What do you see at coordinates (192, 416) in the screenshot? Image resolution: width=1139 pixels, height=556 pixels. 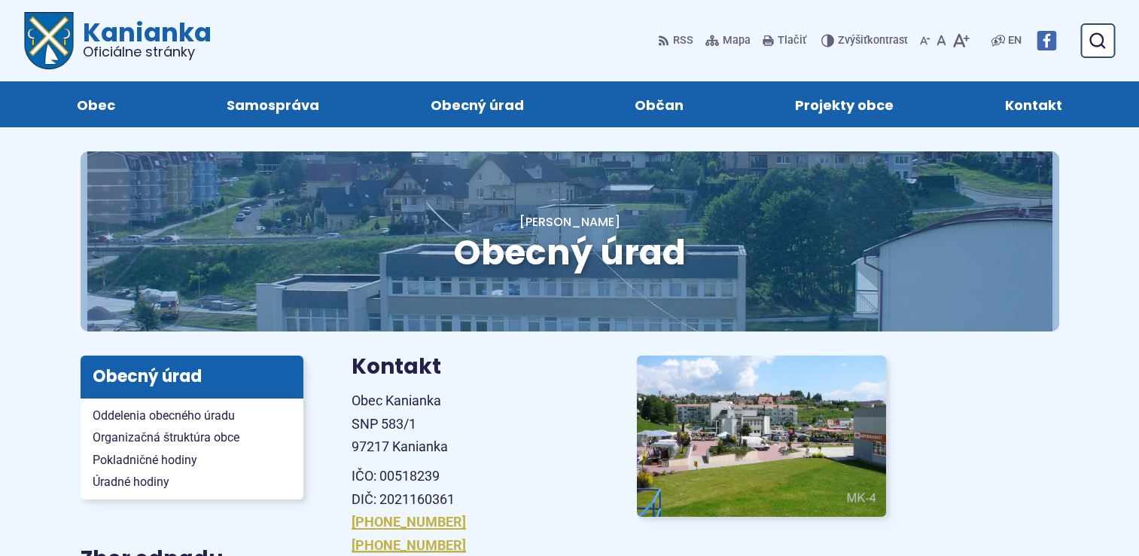 I see `a: Oddelenia obecného úradu` at bounding box center [192, 416].